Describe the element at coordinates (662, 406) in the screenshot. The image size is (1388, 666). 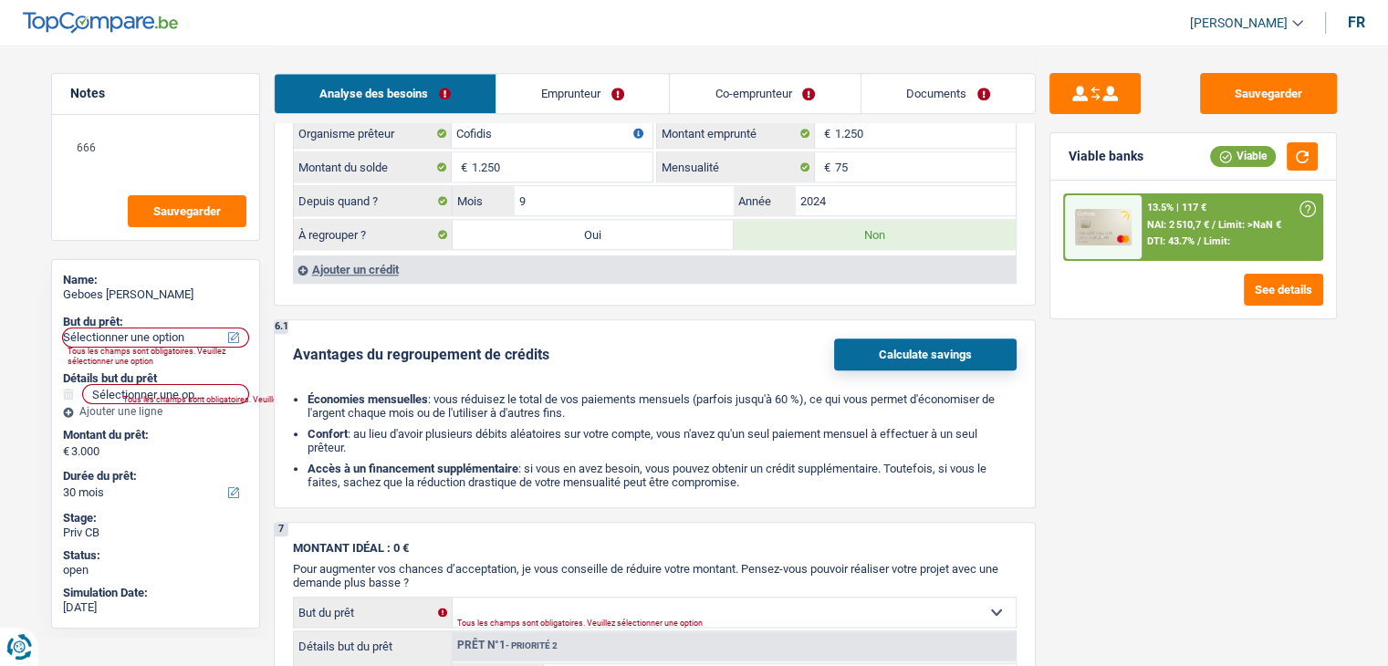
I see `li: : vous réduisez le total de vos paiements mensuels (parfois jusqu'à 60 %), ce qui vous permet d'é...` at that location.